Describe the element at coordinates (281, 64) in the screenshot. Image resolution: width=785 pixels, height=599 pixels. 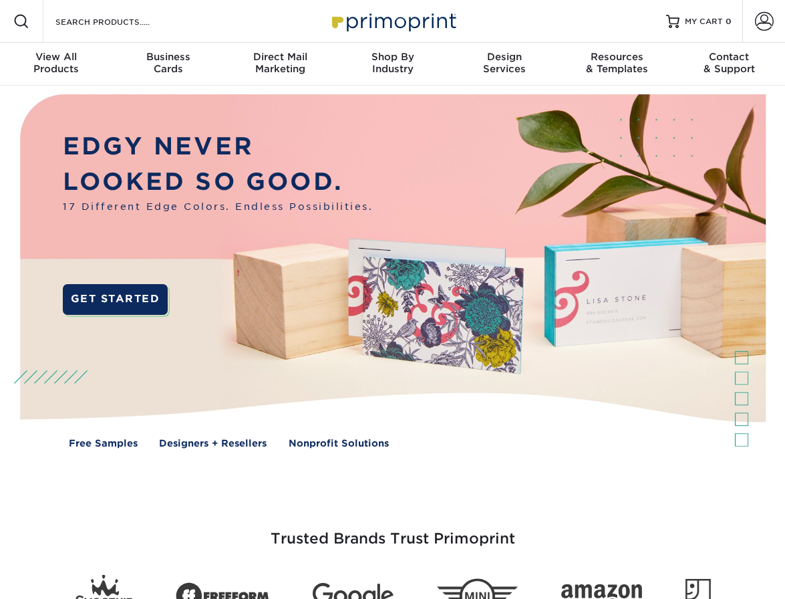
I see `a: Direct MailMarketing` at that location.